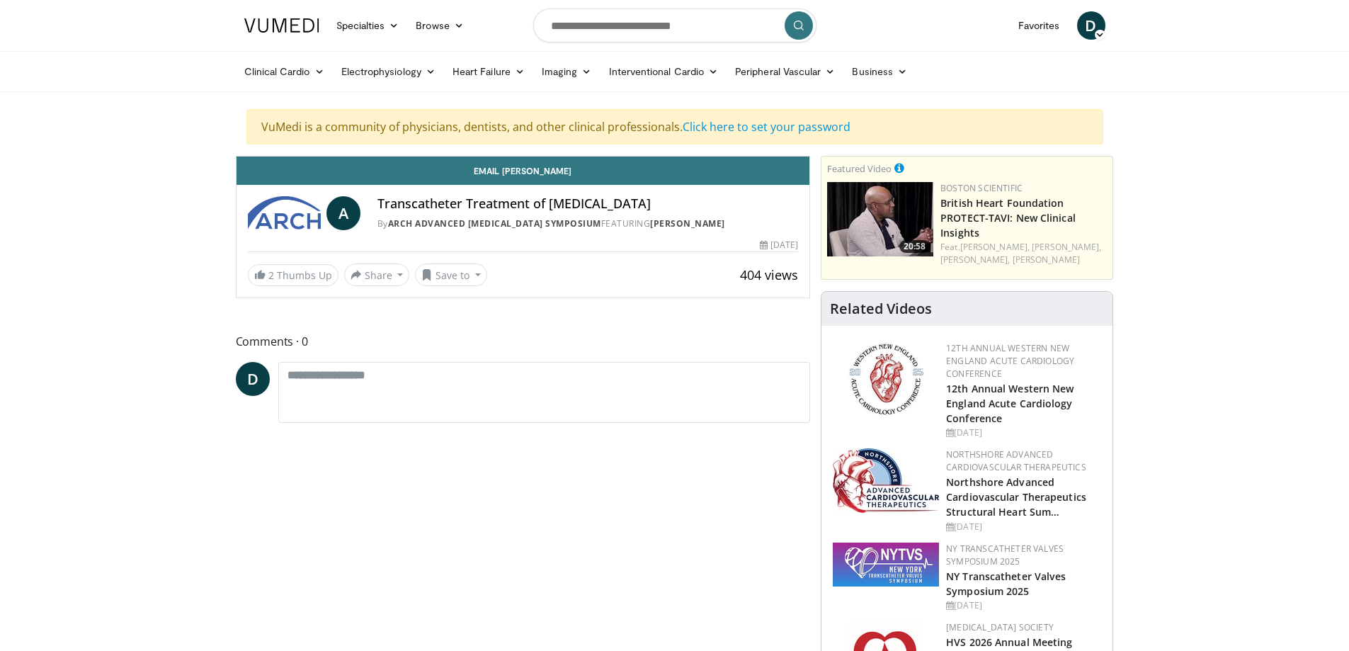 The height and width of the screenshot is (651, 1349). What do you see at coordinates (1024, 254) in the screenshot?
I see `div: Feat.` at bounding box center [1024, 254].